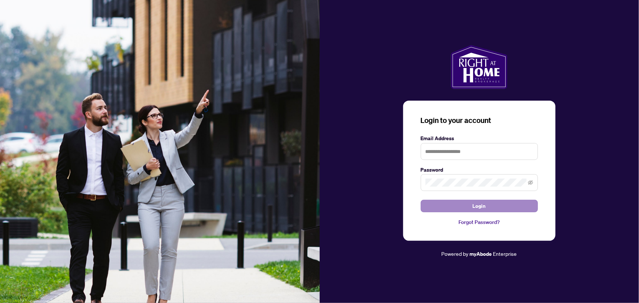 The height and width of the screenshot is (303, 639). What do you see at coordinates (479, 206) in the screenshot?
I see `button: Login` at bounding box center [479, 206].